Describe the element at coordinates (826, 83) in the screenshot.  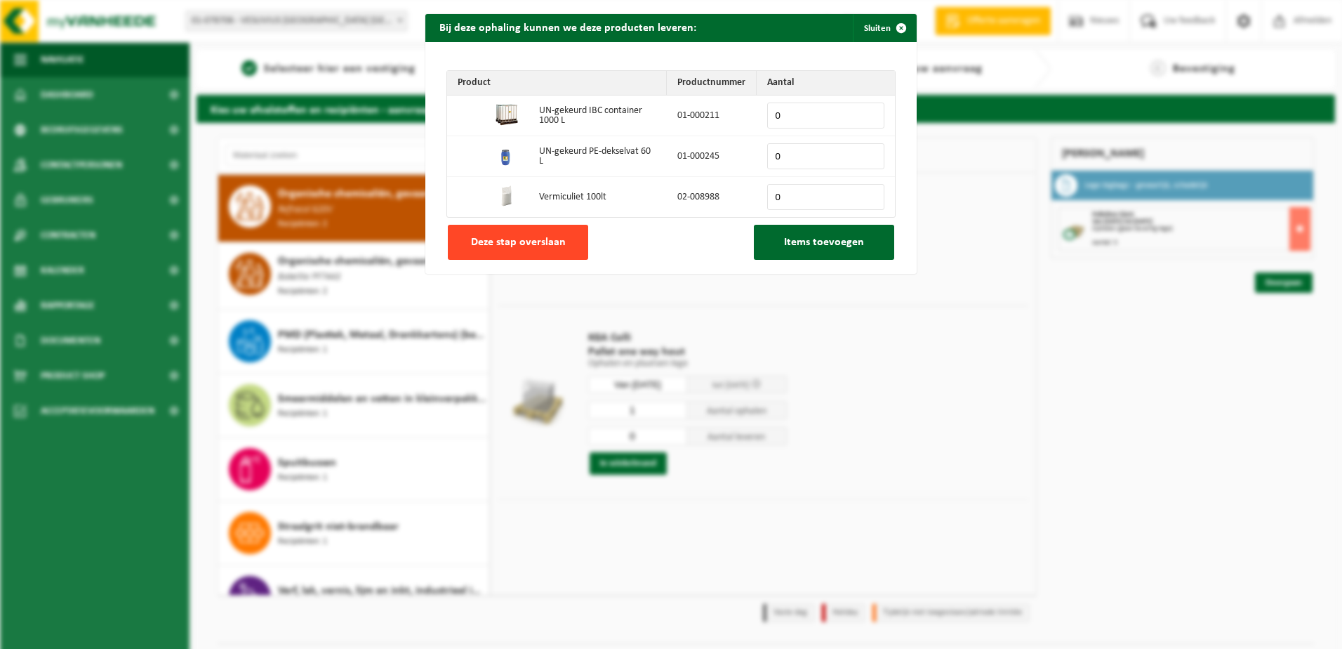
I see `th: Aantal` at that location.